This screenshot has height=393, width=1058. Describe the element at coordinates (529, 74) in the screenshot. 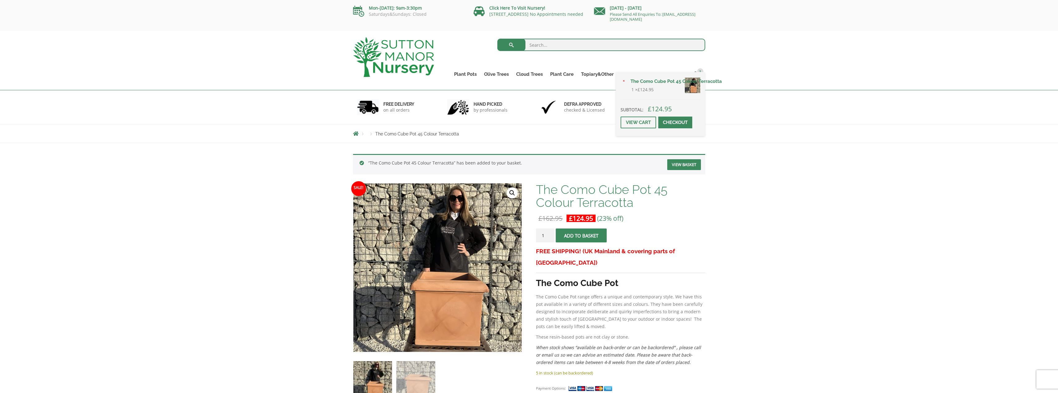

I see `a: Cloud Trees` at that location.